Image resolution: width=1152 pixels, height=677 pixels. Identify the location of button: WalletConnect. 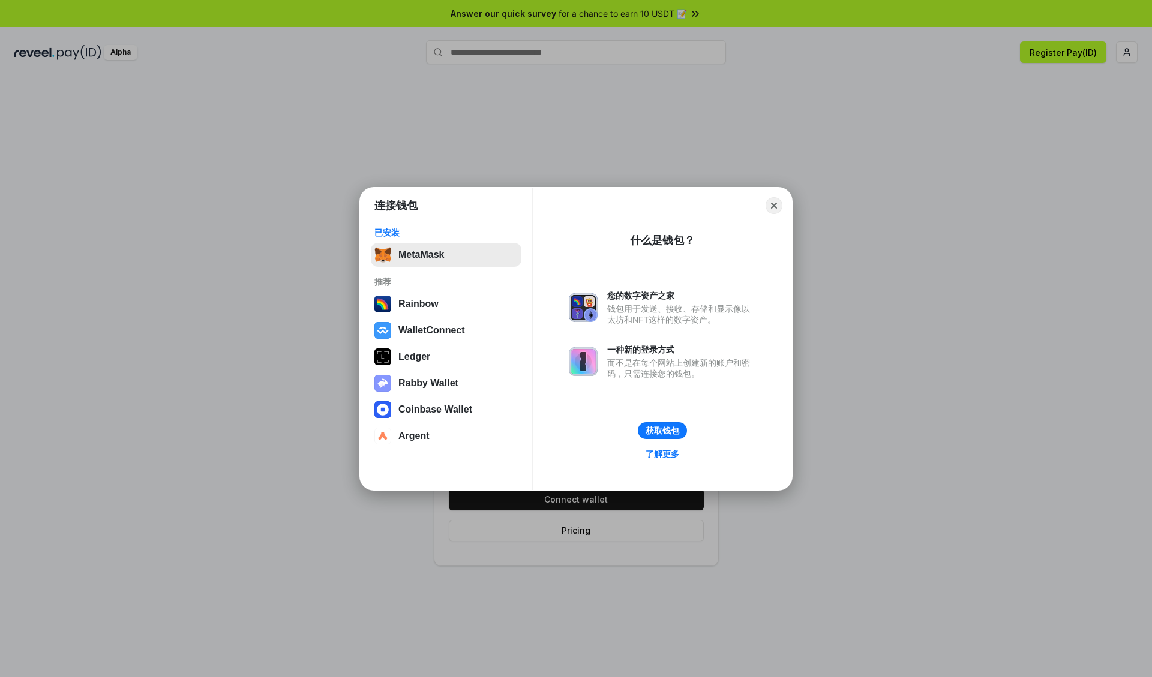
(446, 331).